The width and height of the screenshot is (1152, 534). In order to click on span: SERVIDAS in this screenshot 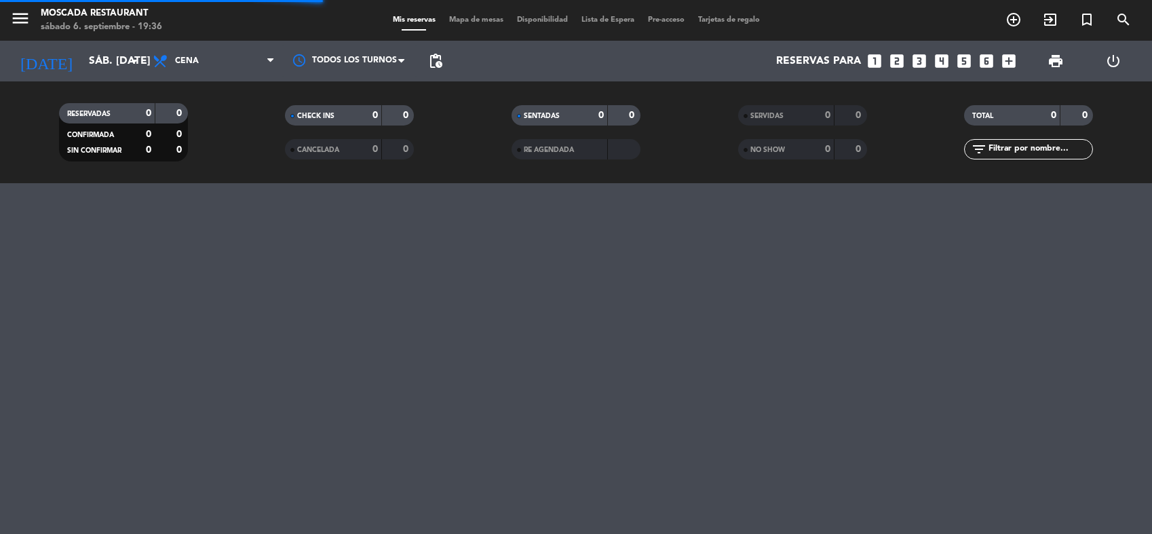, I will do `click(767, 116)`.